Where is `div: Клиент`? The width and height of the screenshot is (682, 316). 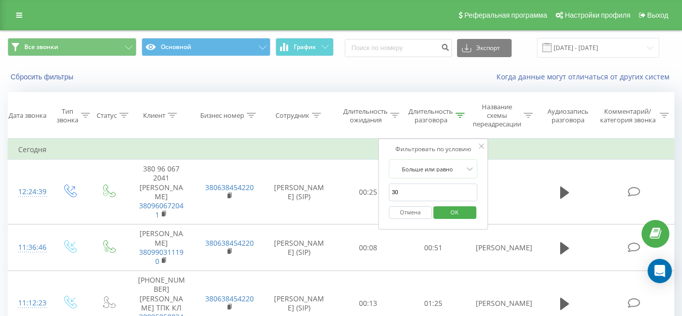
div: Клиент is located at coordinates (154, 115).